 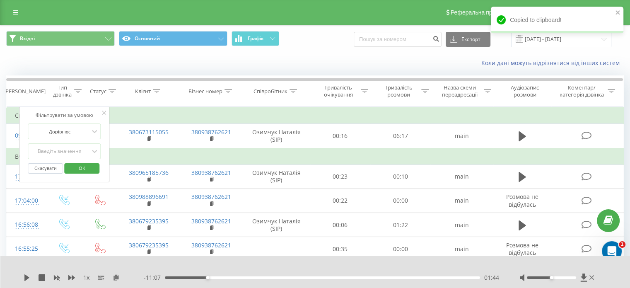 What do you see at coordinates (618, 13) in the screenshot?
I see `button: close` at bounding box center [618, 13].